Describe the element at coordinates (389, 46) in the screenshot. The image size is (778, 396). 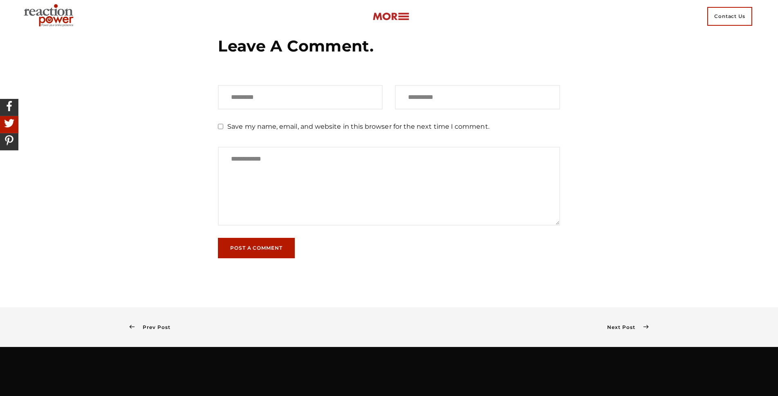
I see `h3: Leave a Comment.` at that location.